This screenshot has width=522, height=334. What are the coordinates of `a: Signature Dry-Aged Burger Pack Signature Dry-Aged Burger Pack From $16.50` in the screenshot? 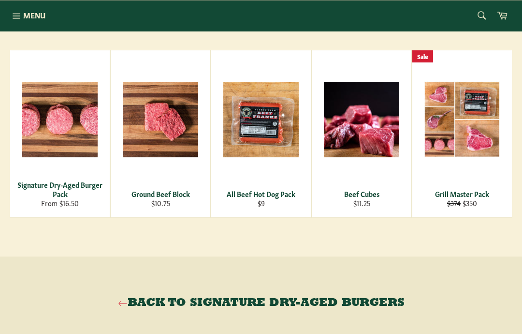 It's located at (60, 134).